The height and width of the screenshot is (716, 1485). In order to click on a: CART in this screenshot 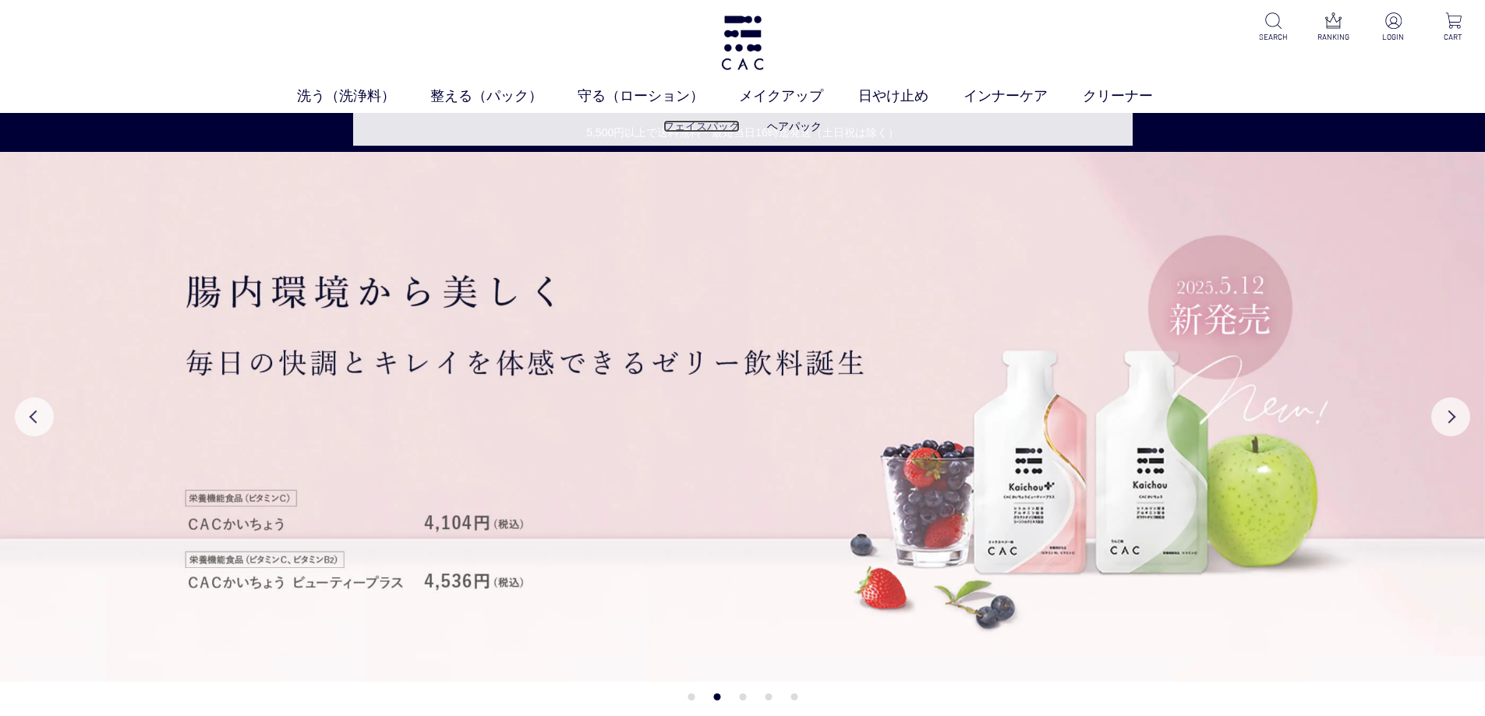, I will do `click(1453, 27)`.